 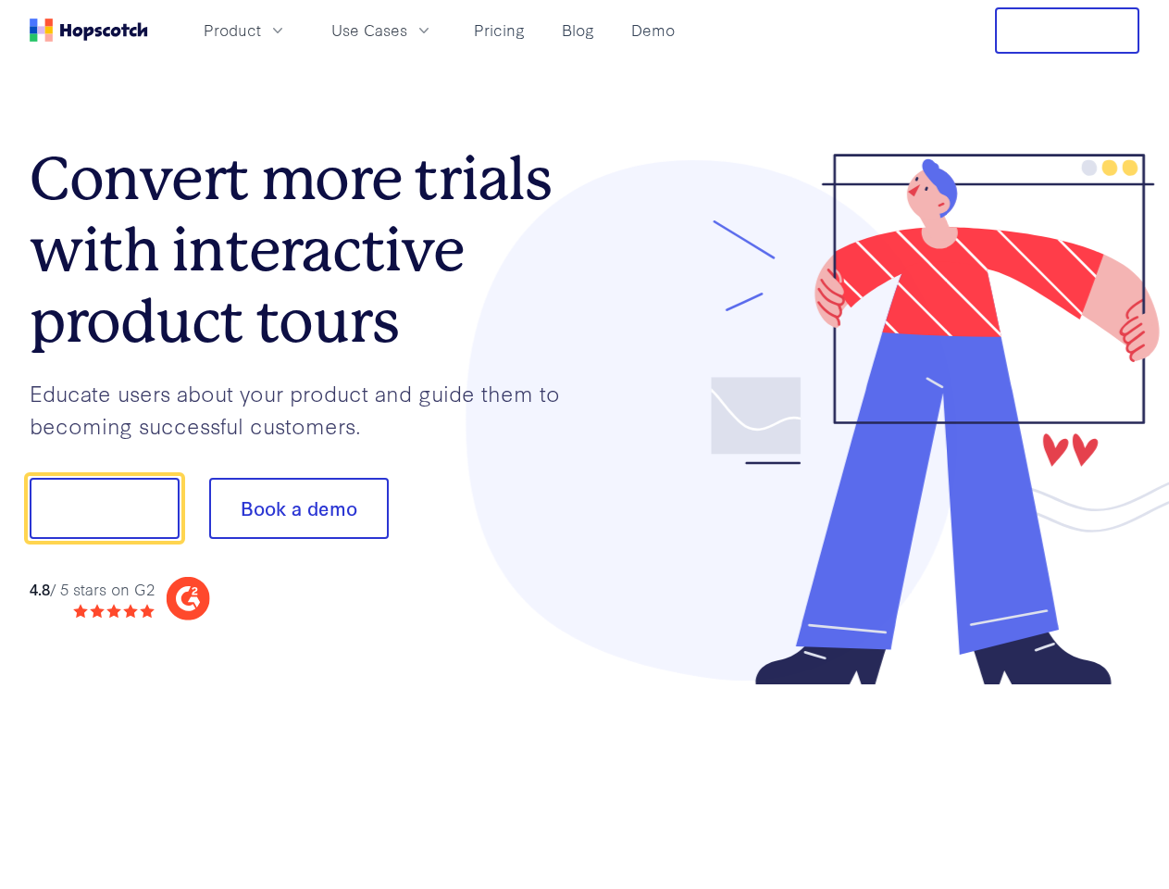 What do you see at coordinates (299, 508) in the screenshot?
I see `button: Book a demo` at bounding box center [299, 508].